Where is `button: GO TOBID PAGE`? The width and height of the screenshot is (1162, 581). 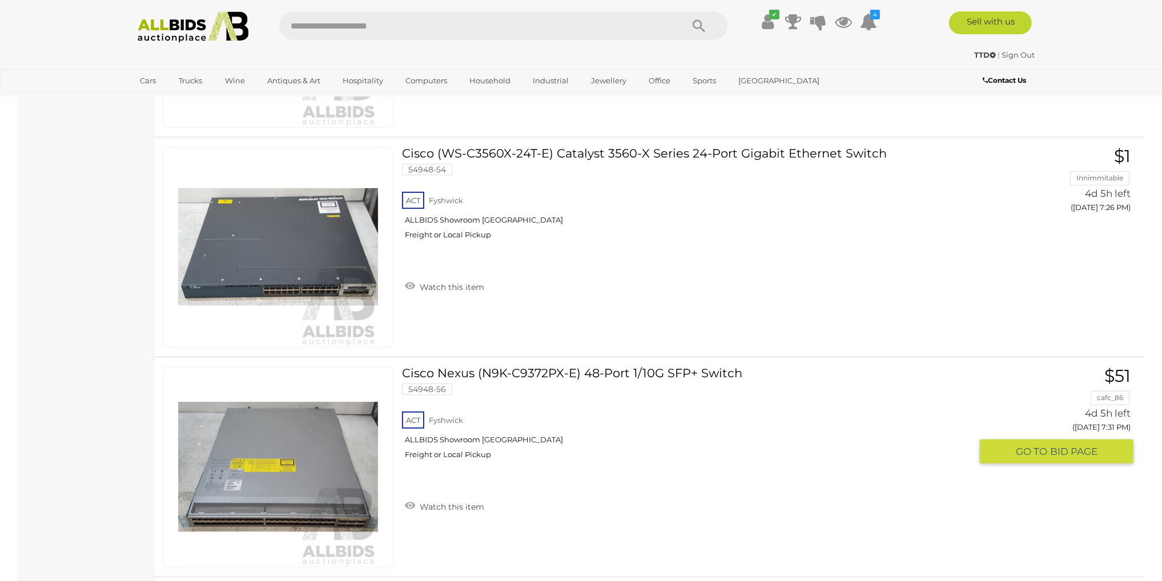
button: GO TOBID PAGE is located at coordinates (1056, 451).